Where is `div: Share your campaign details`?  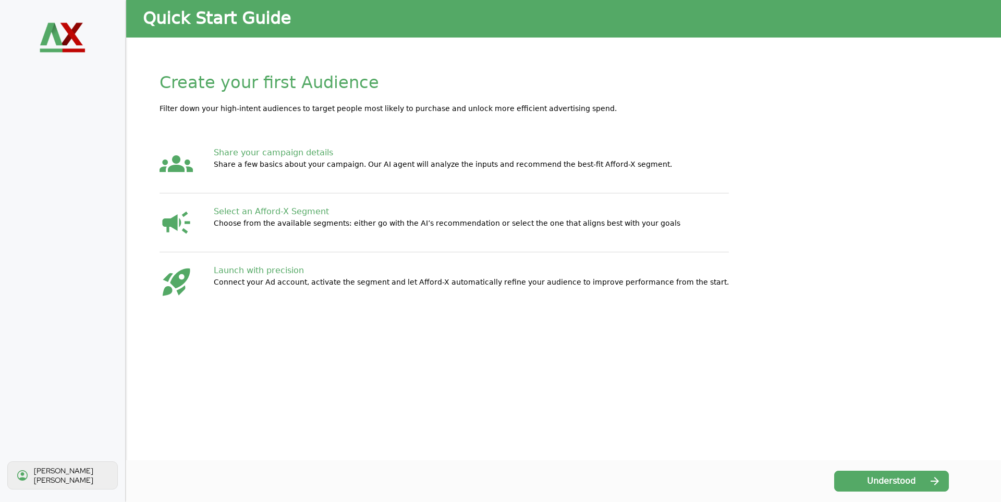
div: Share your campaign details is located at coordinates (443, 153).